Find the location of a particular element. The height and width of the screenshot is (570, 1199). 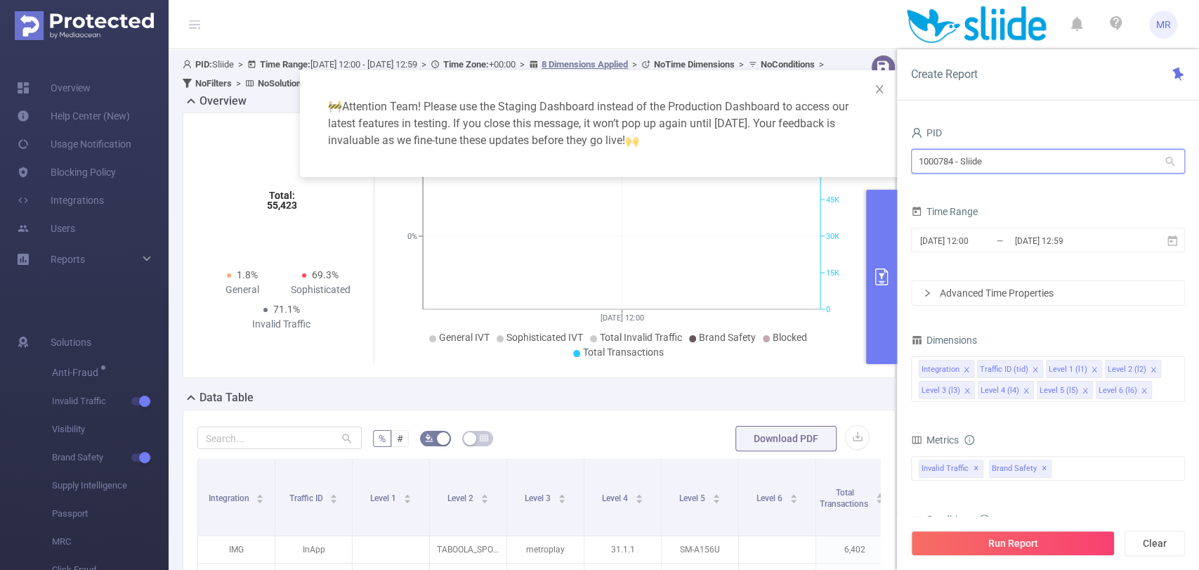

span: Invalid Traffic is located at coordinates (951, 469).